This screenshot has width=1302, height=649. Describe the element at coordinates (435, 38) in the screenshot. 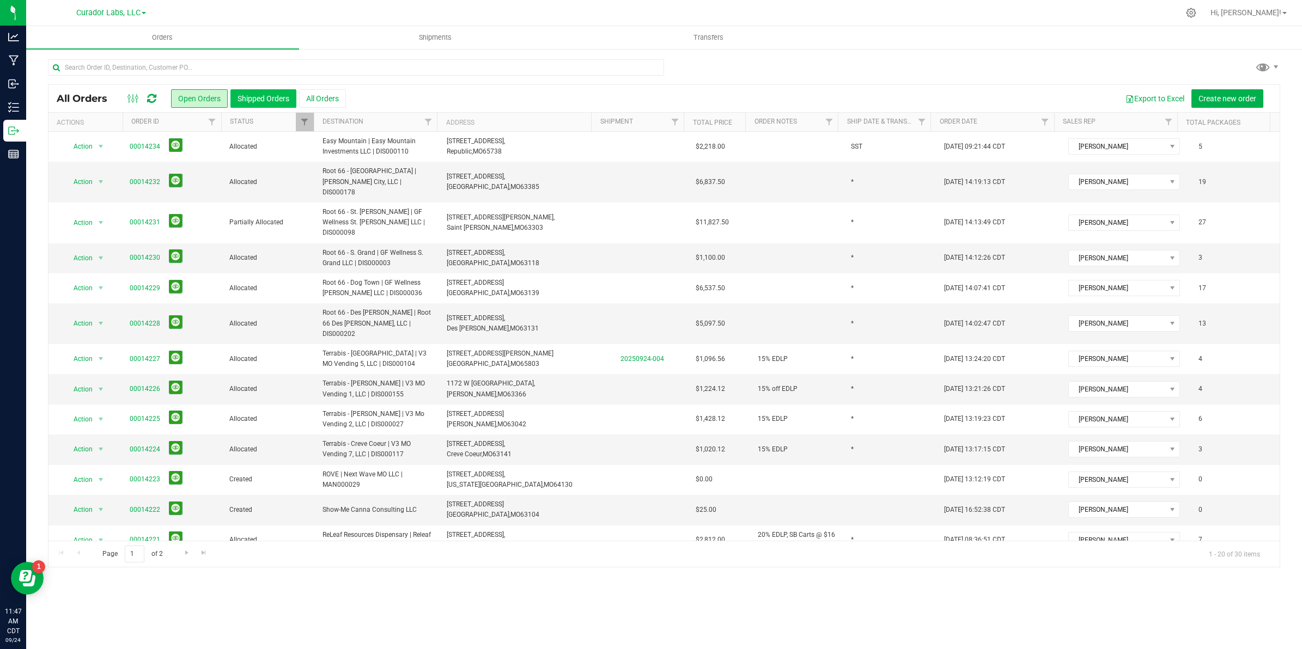

I see `a: Shipments` at that location.